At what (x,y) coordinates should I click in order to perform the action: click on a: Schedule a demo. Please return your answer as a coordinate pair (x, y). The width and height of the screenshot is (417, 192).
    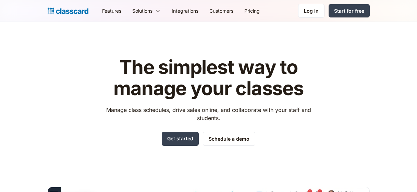
    Looking at the image, I should click on (229, 139).